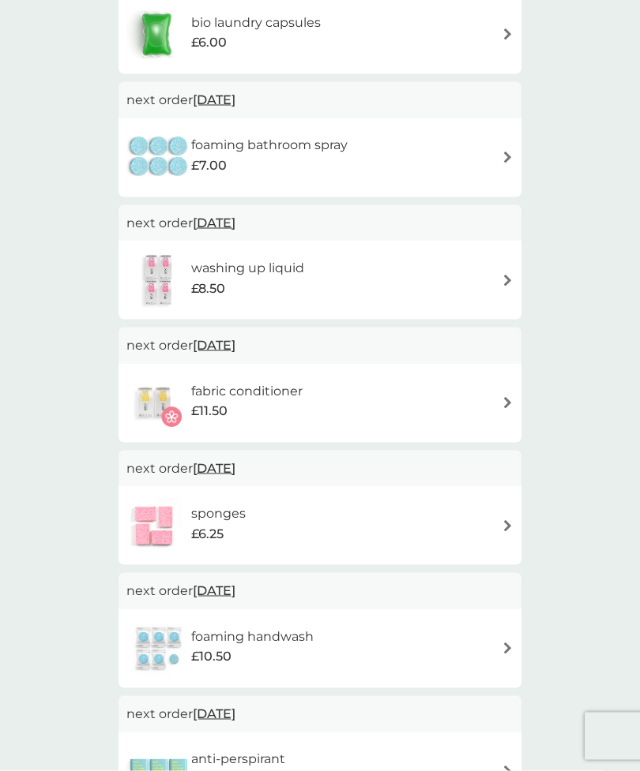 The width and height of the screenshot is (640, 771). Describe the element at coordinates (208, 166) in the screenshot. I see `span: £7.00` at that location.